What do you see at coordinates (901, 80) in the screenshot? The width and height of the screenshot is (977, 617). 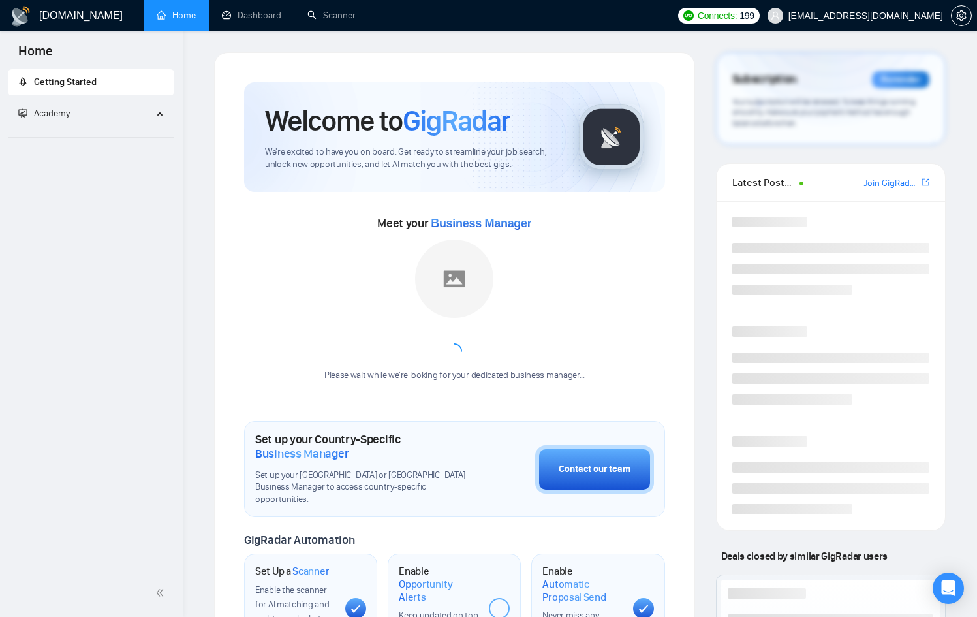 I see `div: Reminder` at bounding box center [901, 80].